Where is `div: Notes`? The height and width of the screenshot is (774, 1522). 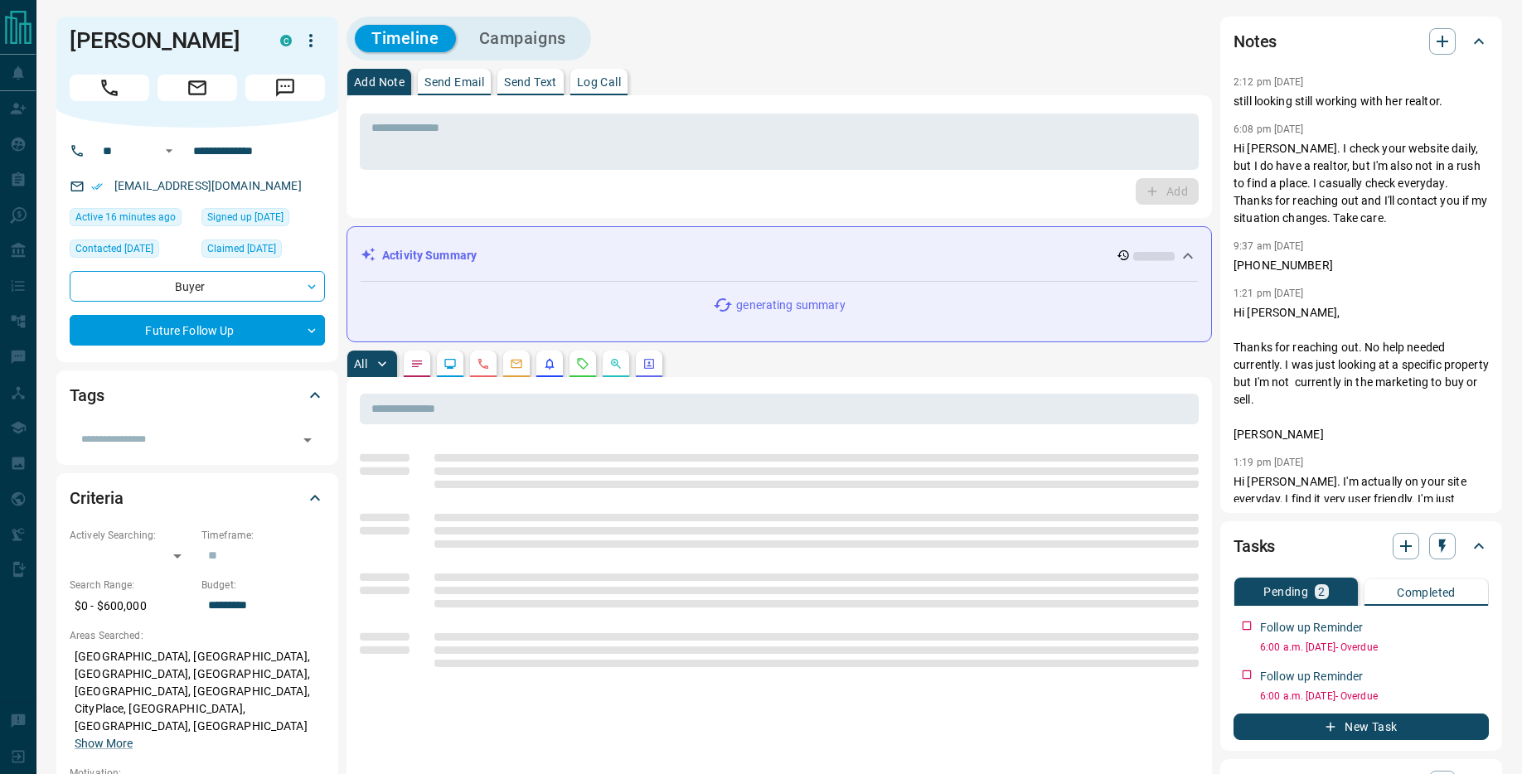 div: Notes is located at coordinates (1361, 41).